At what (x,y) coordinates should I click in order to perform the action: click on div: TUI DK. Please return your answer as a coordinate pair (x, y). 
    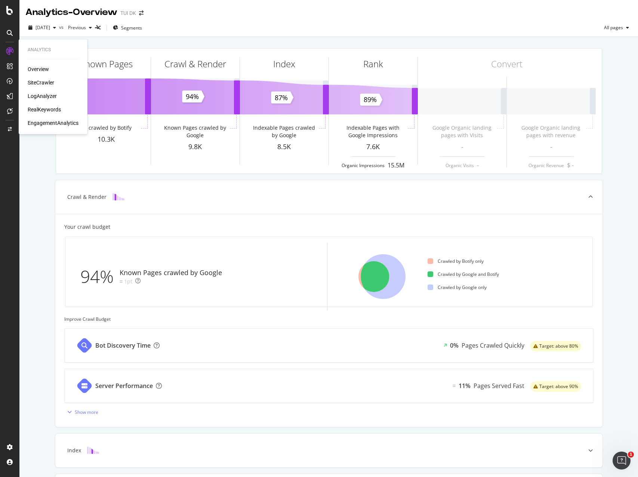
    Looking at the image, I should click on (128, 13).